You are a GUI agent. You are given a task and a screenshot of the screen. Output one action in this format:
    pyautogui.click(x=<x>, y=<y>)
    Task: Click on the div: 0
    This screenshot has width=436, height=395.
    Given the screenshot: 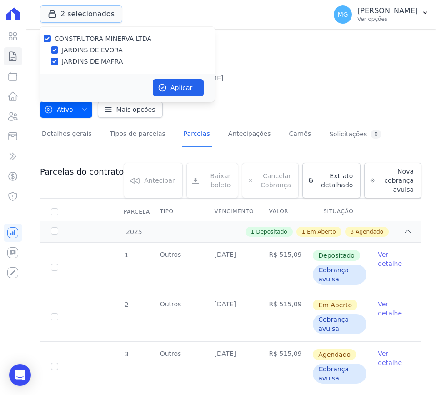 What is the action you would take?
    pyautogui.click(x=376, y=134)
    